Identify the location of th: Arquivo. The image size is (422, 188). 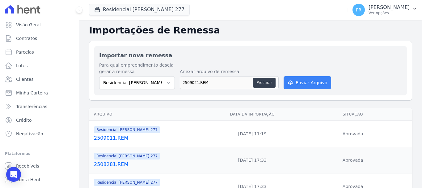
(150, 114).